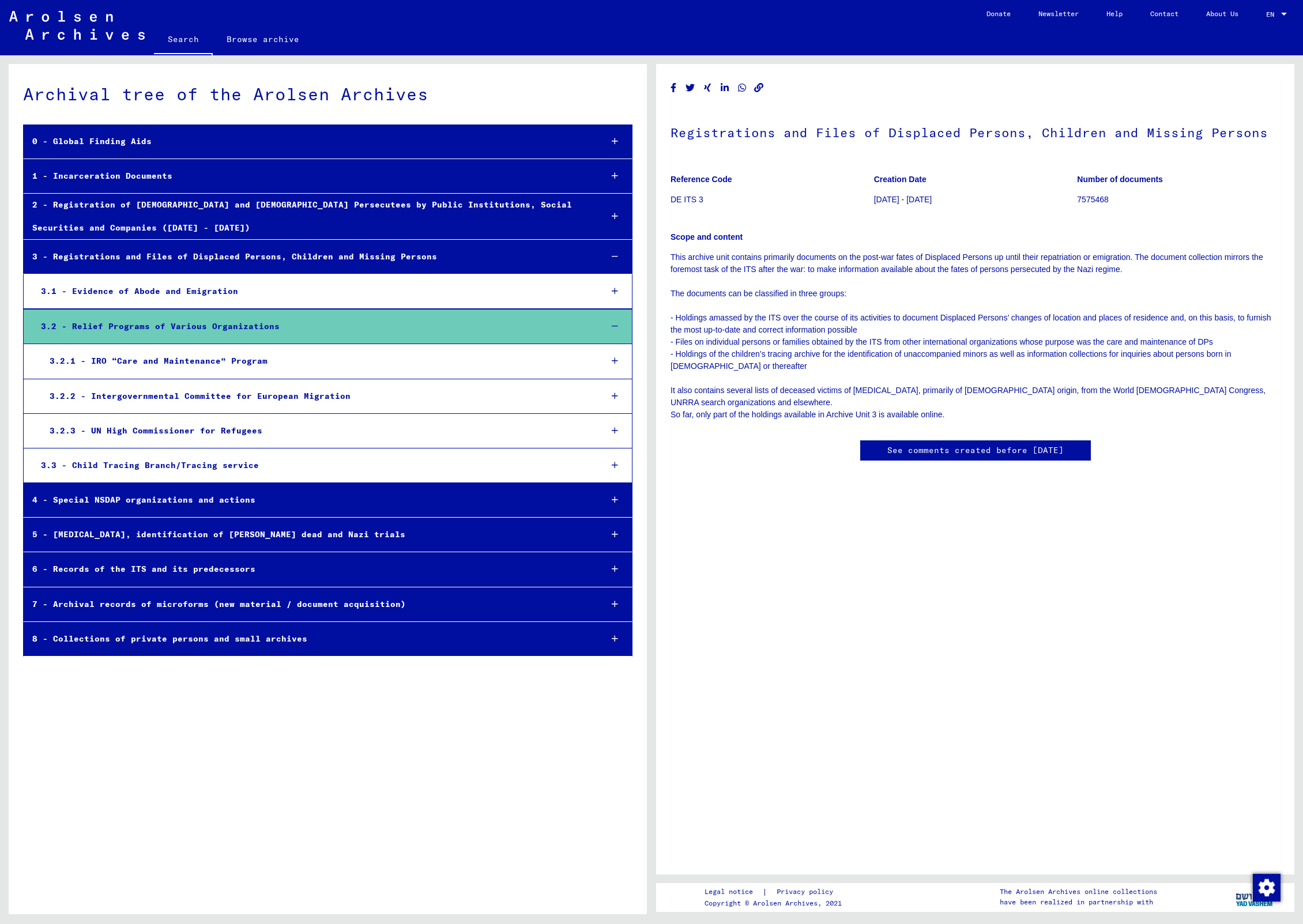  Describe the element at coordinates (724, 88) in the screenshot. I see `button: Share on LinkedIn` at that location.